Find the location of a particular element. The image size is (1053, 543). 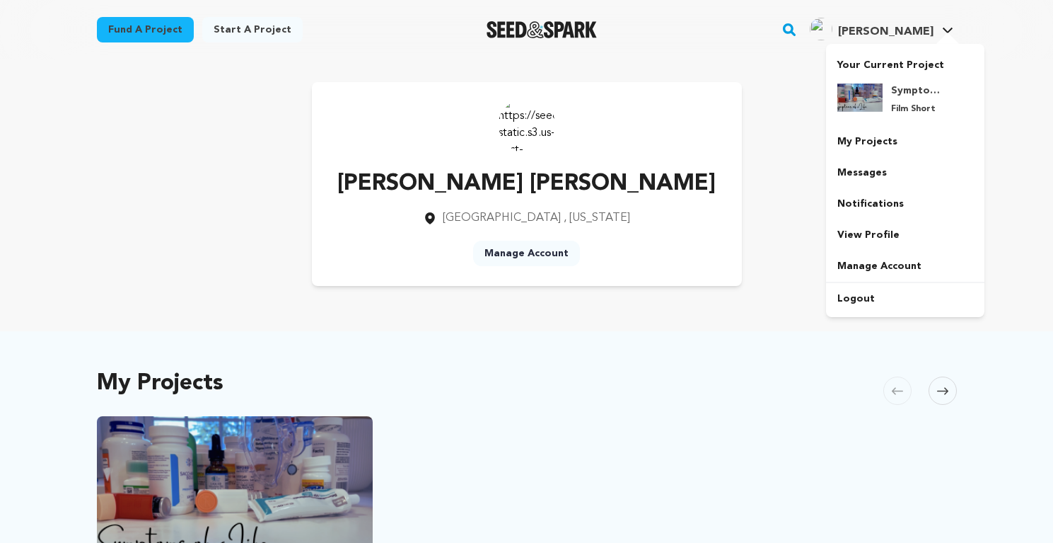

img: Seed&Spark Logo Dark Mode is located at coordinates (542, 30).